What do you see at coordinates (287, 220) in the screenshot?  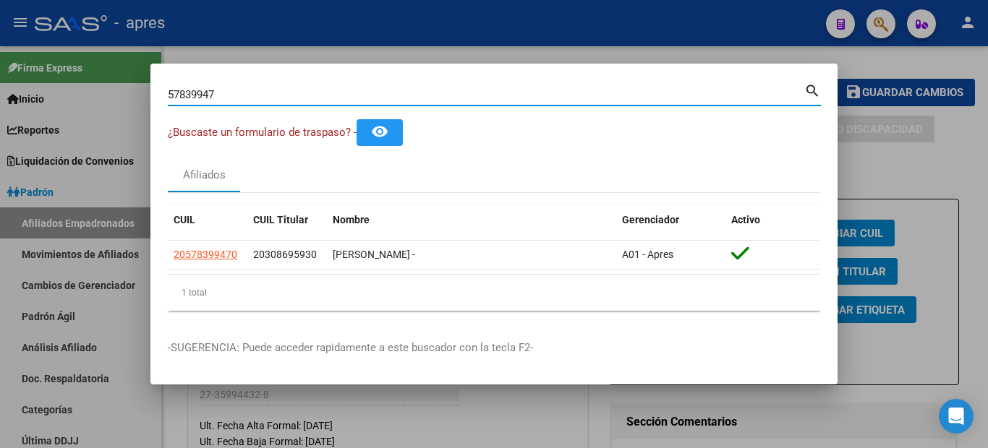 I see `datatable-header-cell: CUIL Titular` at bounding box center [287, 220].